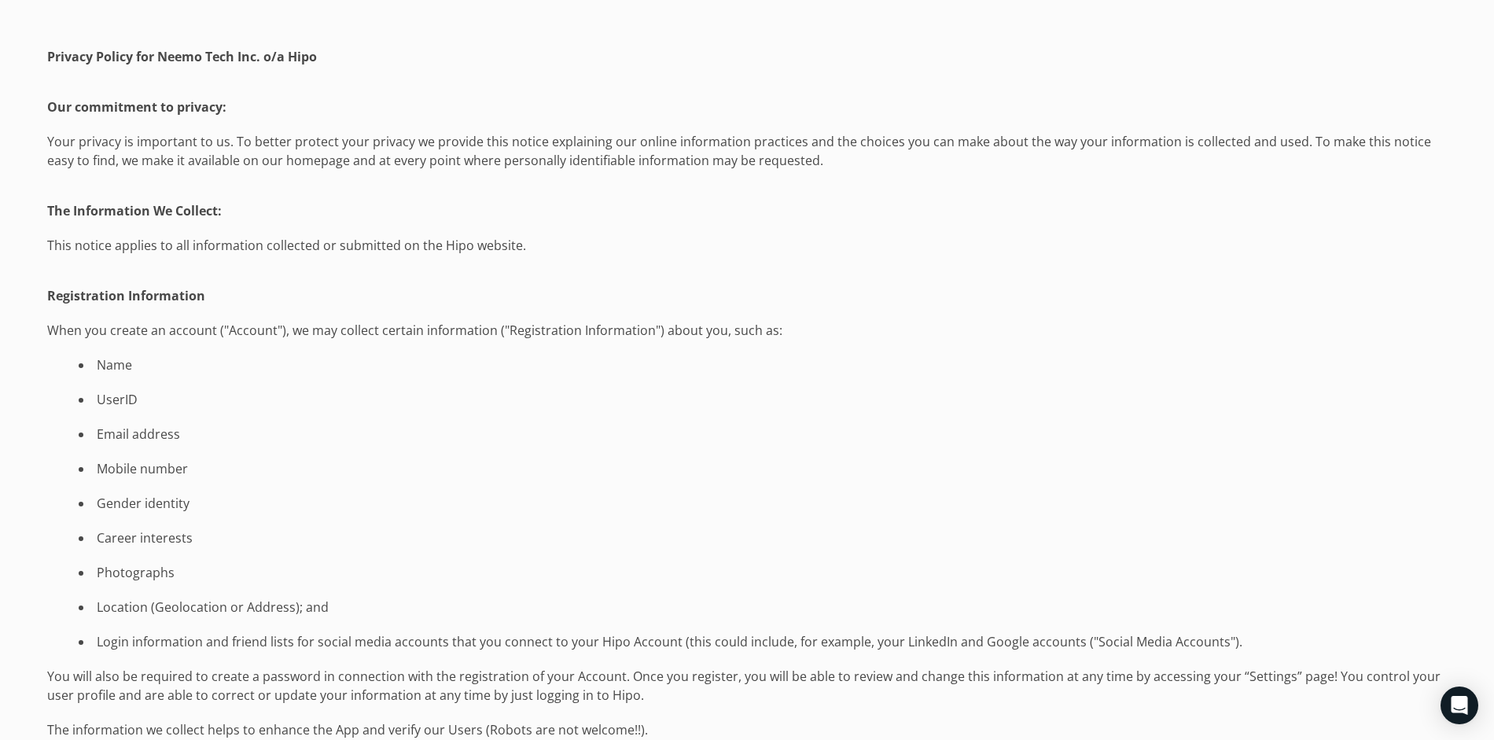  Describe the element at coordinates (747, 607) in the screenshot. I see `li: Location (Geolocation or Address); and` at that location.